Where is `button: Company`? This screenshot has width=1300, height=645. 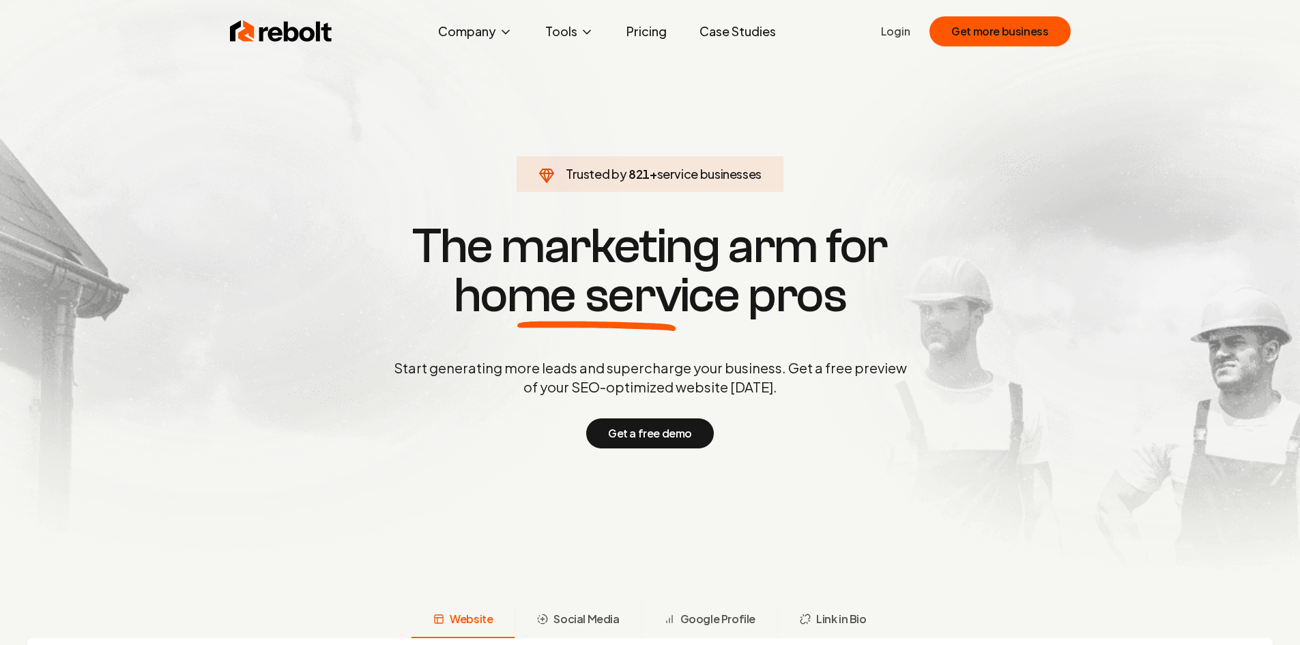 button: Company is located at coordinates (475, 31).